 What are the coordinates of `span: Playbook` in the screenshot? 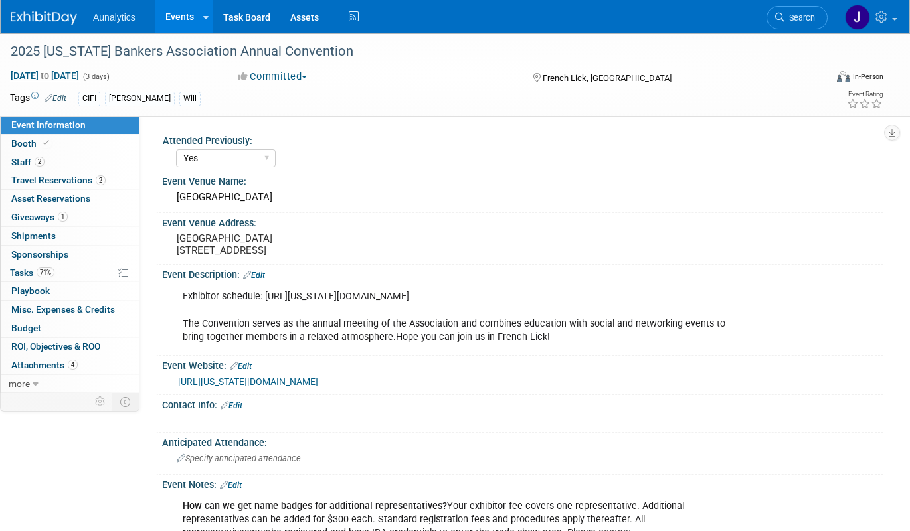 It's located at (31, 291).